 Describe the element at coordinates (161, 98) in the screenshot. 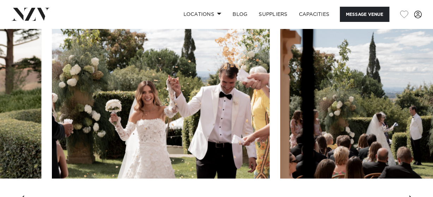

I see `swiper-slide: 3 / 17` at that location.